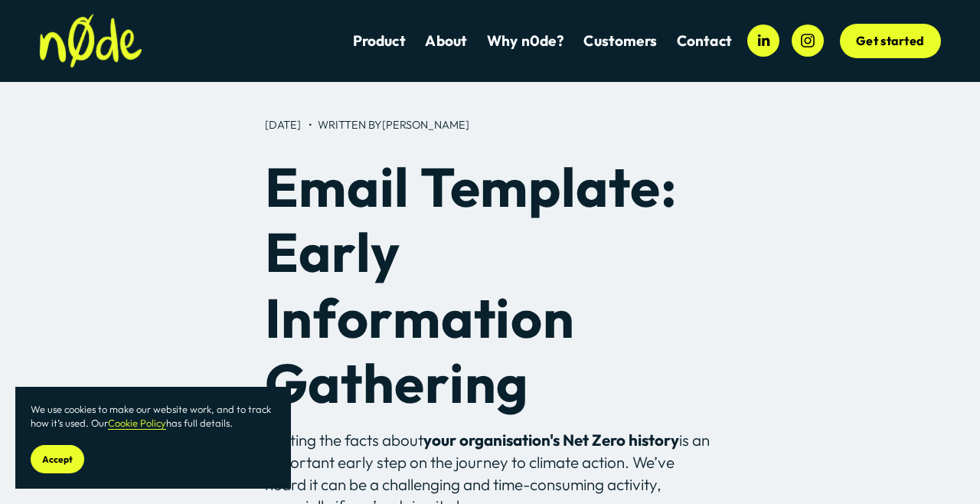 This screenshot has width=980, height=504. Describe the element at coordinates (525, 41) in the screenshot. I see `a: Why n0de?` at that location.